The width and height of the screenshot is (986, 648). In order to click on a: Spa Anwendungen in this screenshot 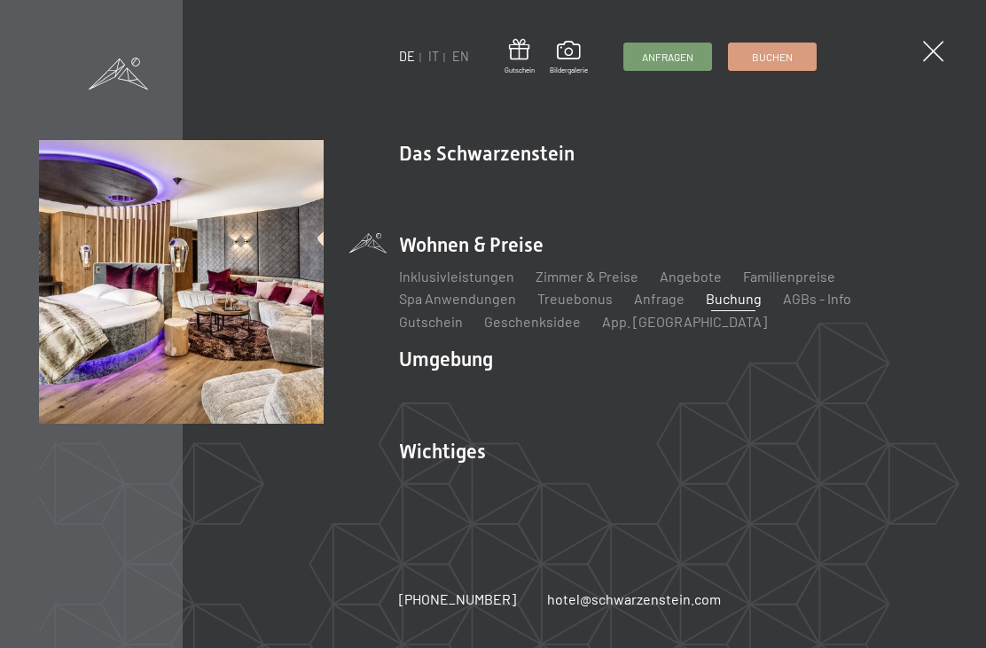, I will do `click(458, 298)`.